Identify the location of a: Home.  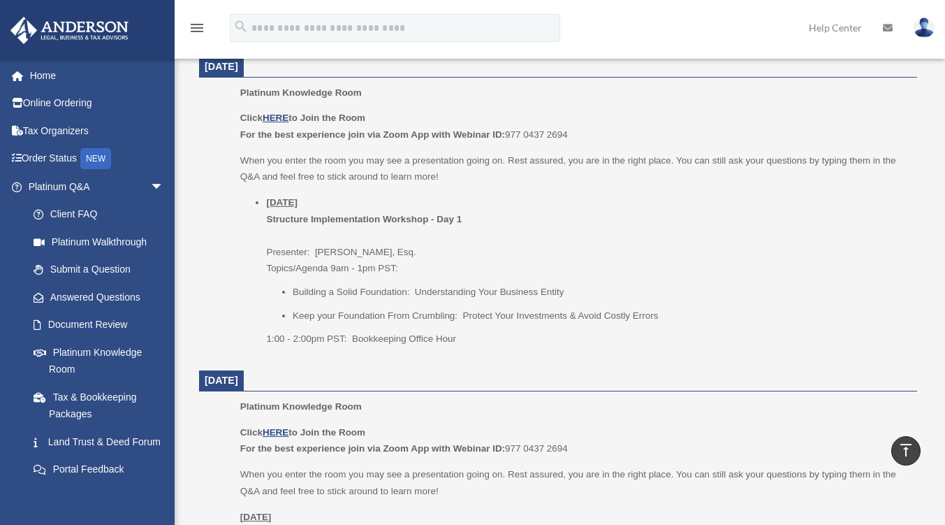
(97, 75).